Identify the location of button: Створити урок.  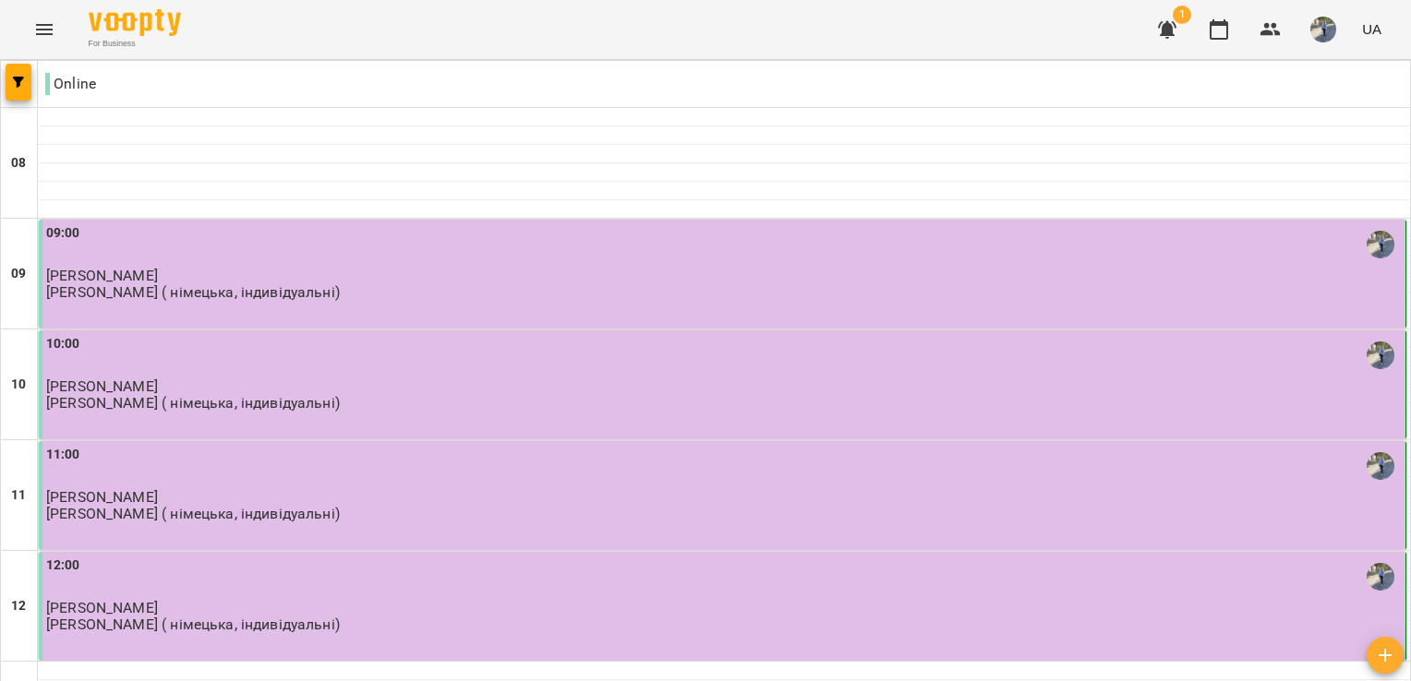
(1385, 656).